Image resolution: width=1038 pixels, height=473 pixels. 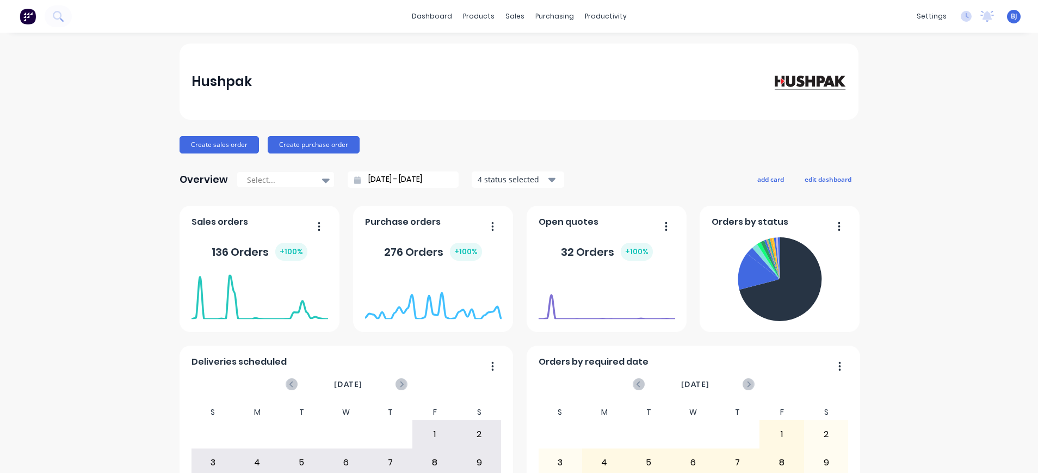 I want to click on span: Sales orders, so click(x=220, y=222).